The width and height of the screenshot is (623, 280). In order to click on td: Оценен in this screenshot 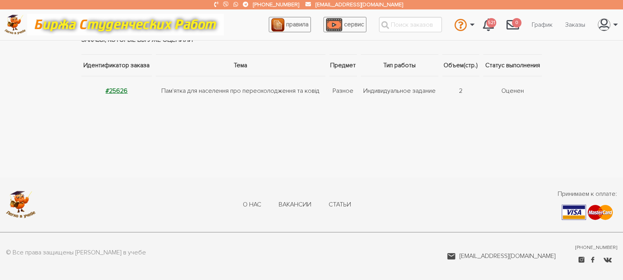, I will do `click(511, 91)`.